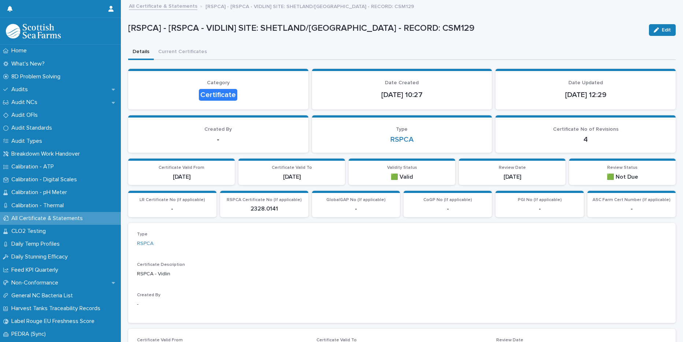  Describe the element at coordinates (41, 192) in the screenshot. I see `p: Calibration - pH Meter` at that location.